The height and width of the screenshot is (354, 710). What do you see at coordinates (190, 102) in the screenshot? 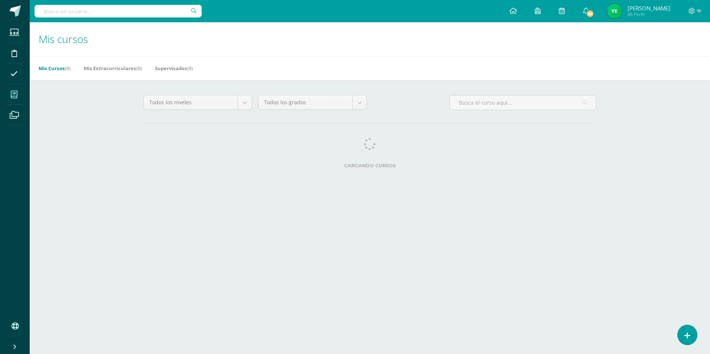
I see `span: Todos los niveles` at bounding box center [190, 102].